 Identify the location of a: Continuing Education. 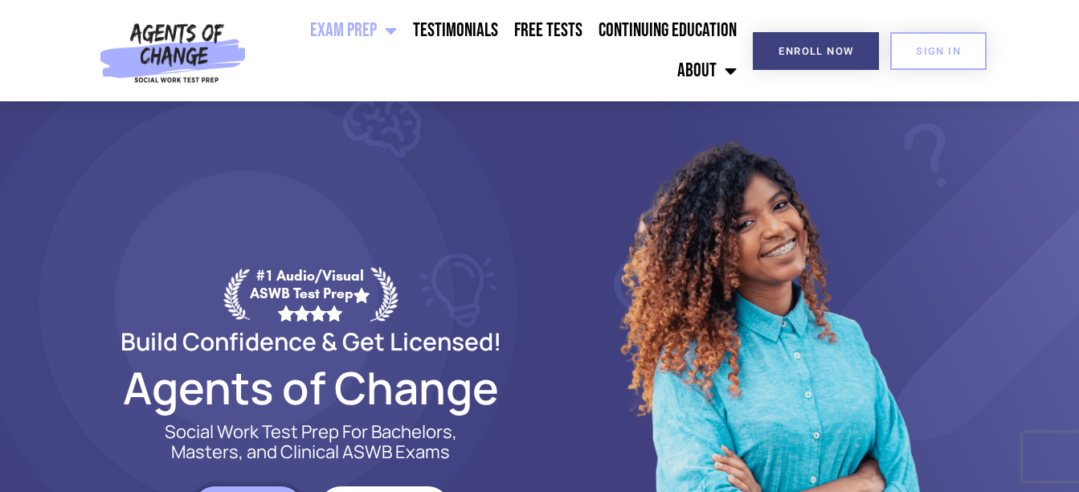
(668, 31).